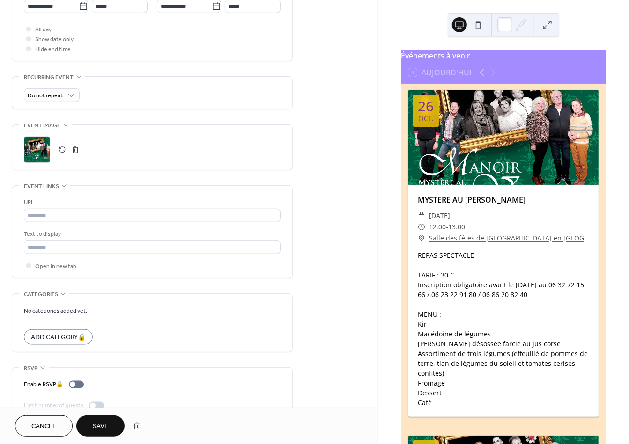 Image resolution: width=629 pixels, height=444 pixels. I want to click on span: Recurring event, so click(49, 77).